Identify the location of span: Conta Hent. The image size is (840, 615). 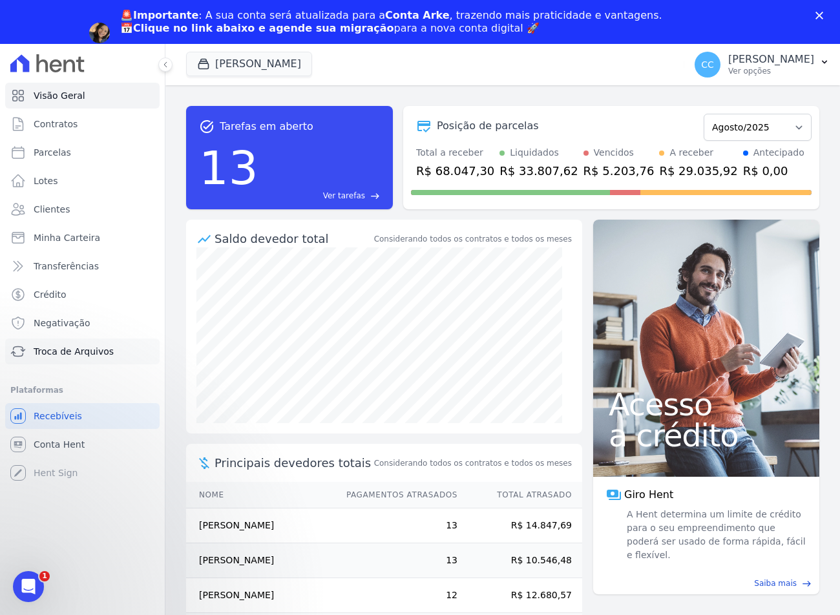
(59, 445).